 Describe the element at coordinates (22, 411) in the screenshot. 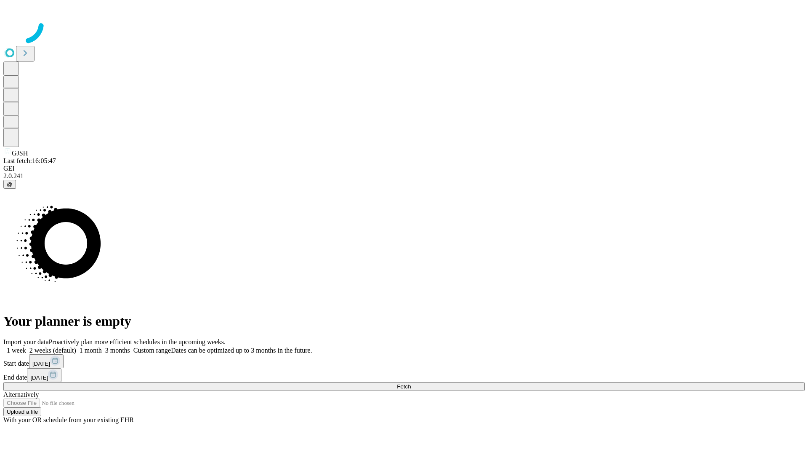

I see `button: Upload a file` at that location.